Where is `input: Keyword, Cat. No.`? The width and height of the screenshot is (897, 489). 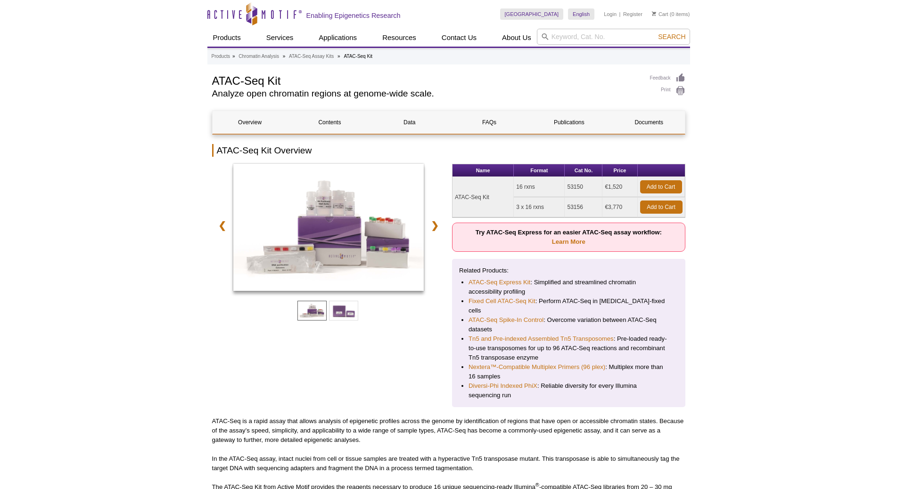 input: Keyword, Cat. No. is located at coordinates (613, 37).